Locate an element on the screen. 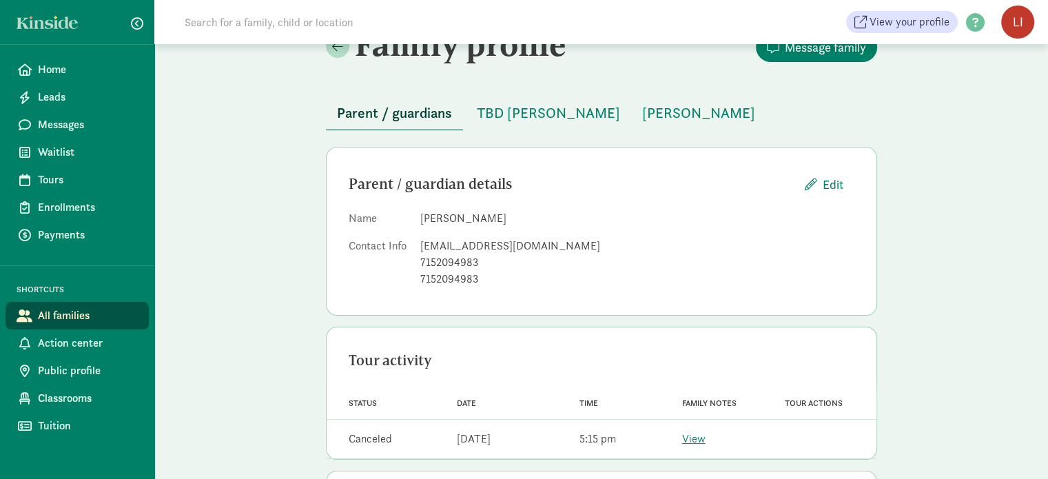 Image resolution: width=1048 pixels, height=479 pixels. div: Parent / guardian details is located at coordinates (571, 184).